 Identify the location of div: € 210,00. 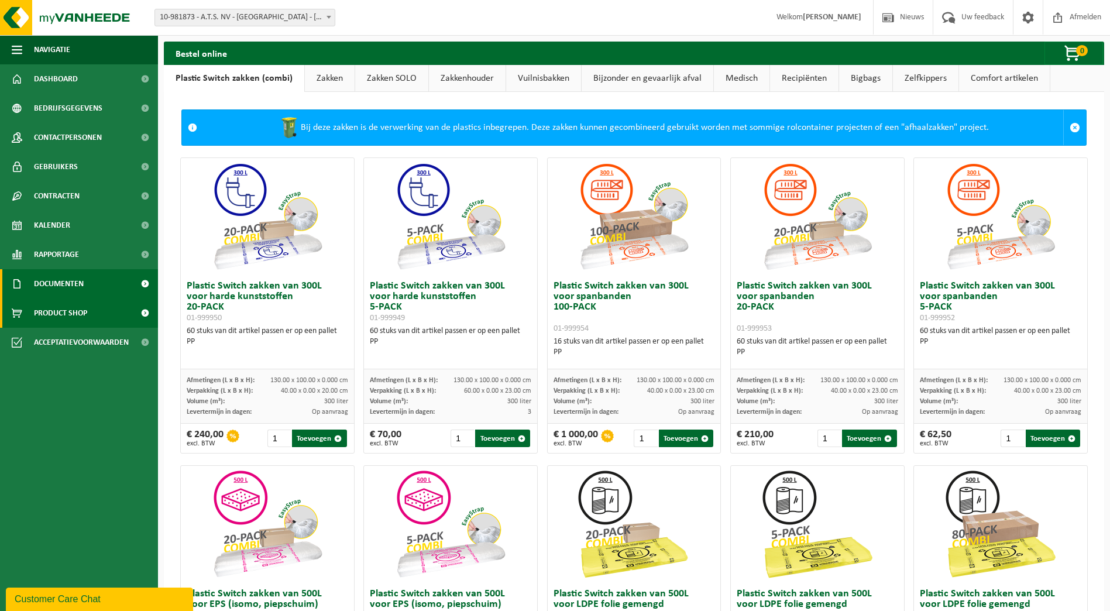
(755, 438).